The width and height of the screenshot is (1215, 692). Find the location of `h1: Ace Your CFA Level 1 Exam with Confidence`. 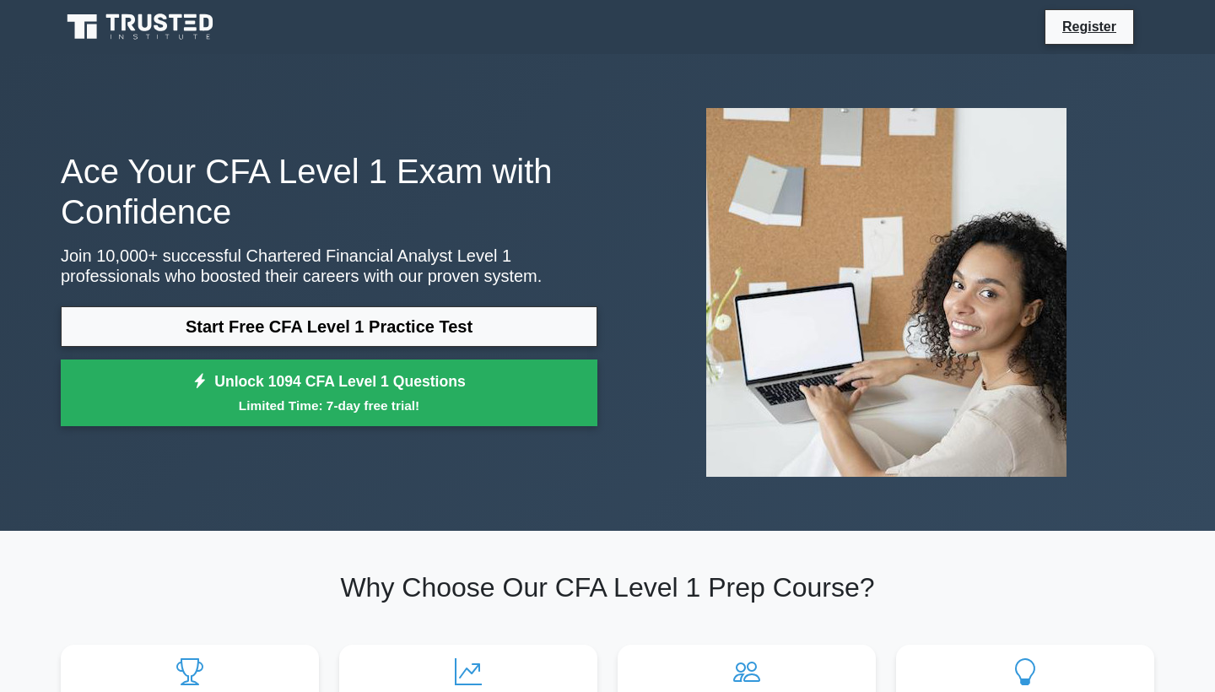

h1: Ace Your CFA Level 1 Exam with Confidence is located at coordinates (329, 192).